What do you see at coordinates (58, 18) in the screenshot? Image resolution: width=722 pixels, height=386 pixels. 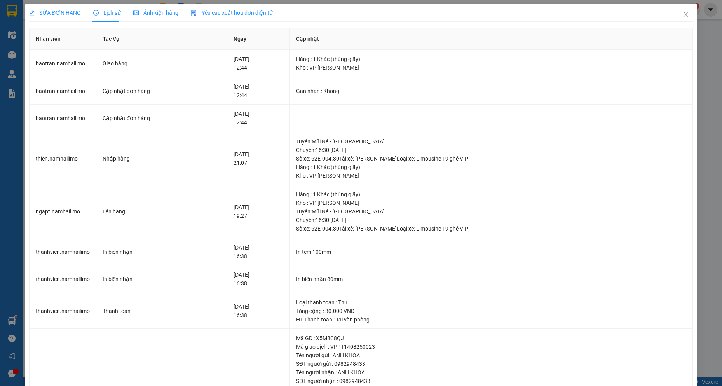 I see `li: Nam Hải Limousine` at bounding box center [58, 18].